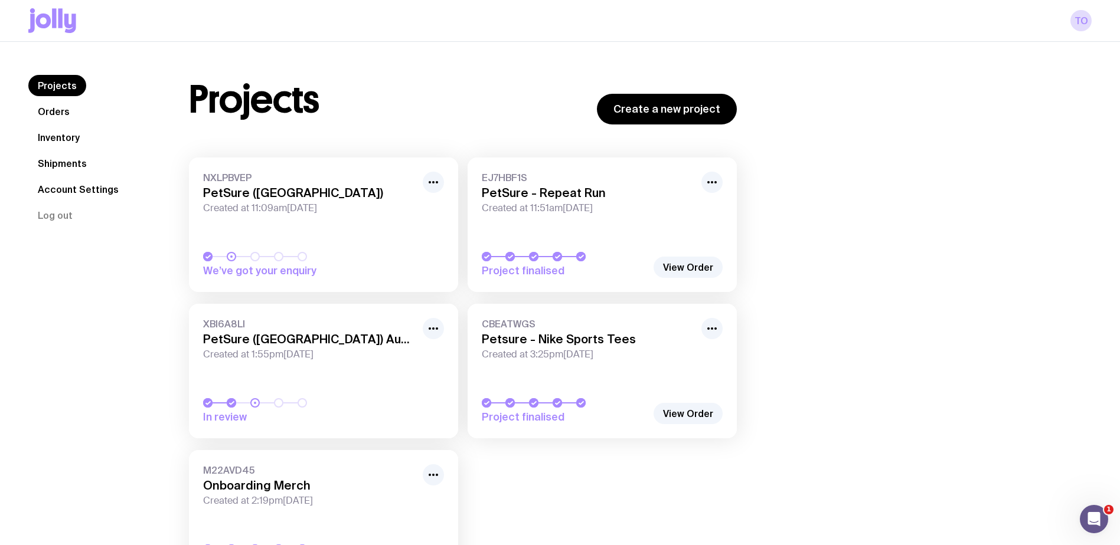 The width and height of the screenshot is (1120, 545). What do you see at coordinates (309, 470) in the screenshot?
I see `span: M22AVD45` at bounding box center [309, 470].